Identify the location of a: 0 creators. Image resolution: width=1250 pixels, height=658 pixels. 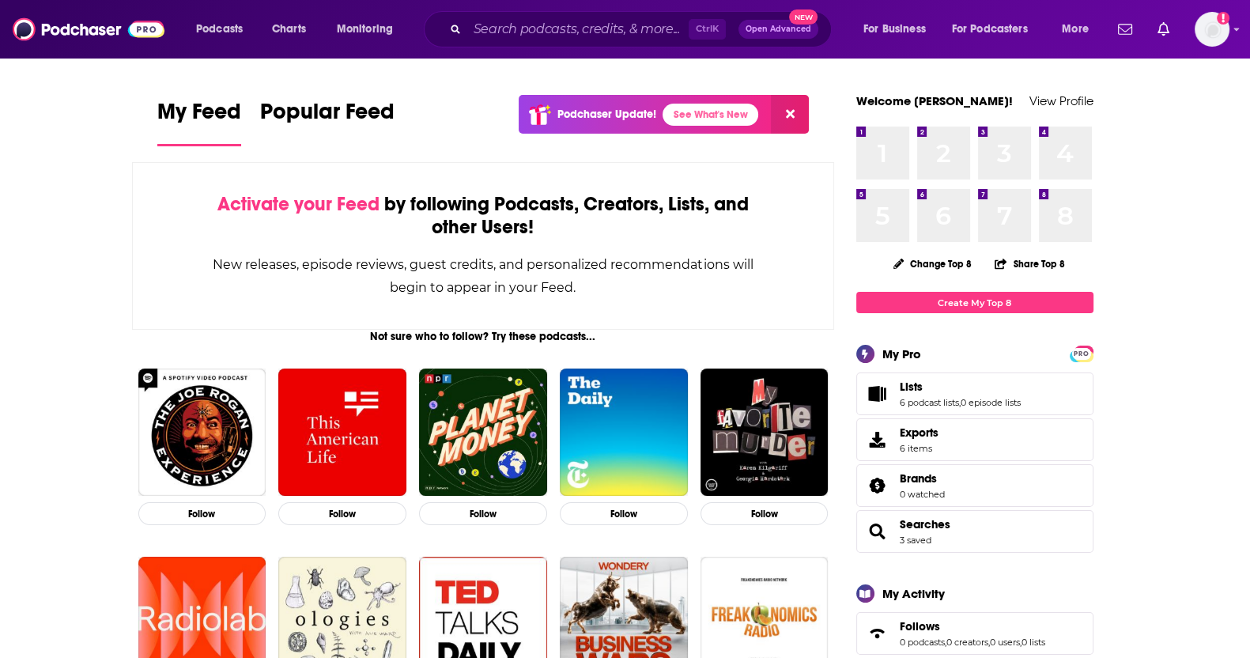
(967, 642).